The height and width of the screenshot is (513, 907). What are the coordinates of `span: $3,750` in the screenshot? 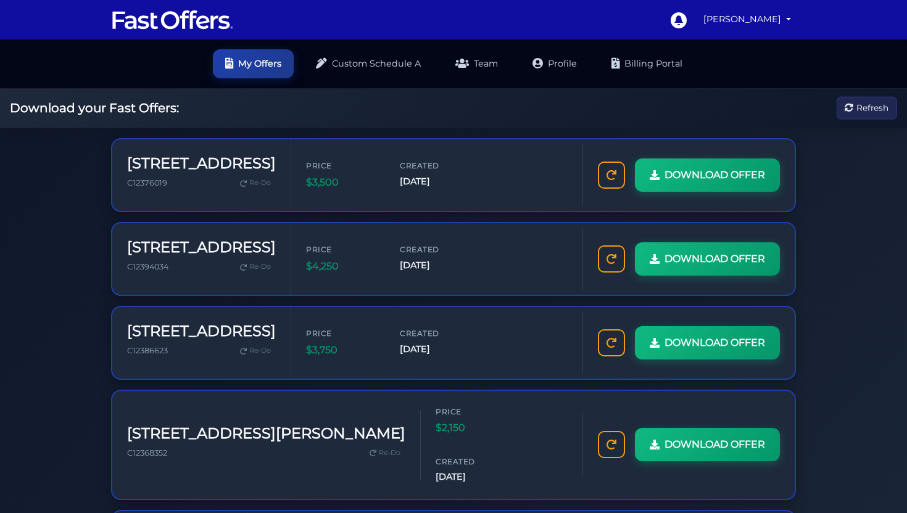 It's located at (343, 350).